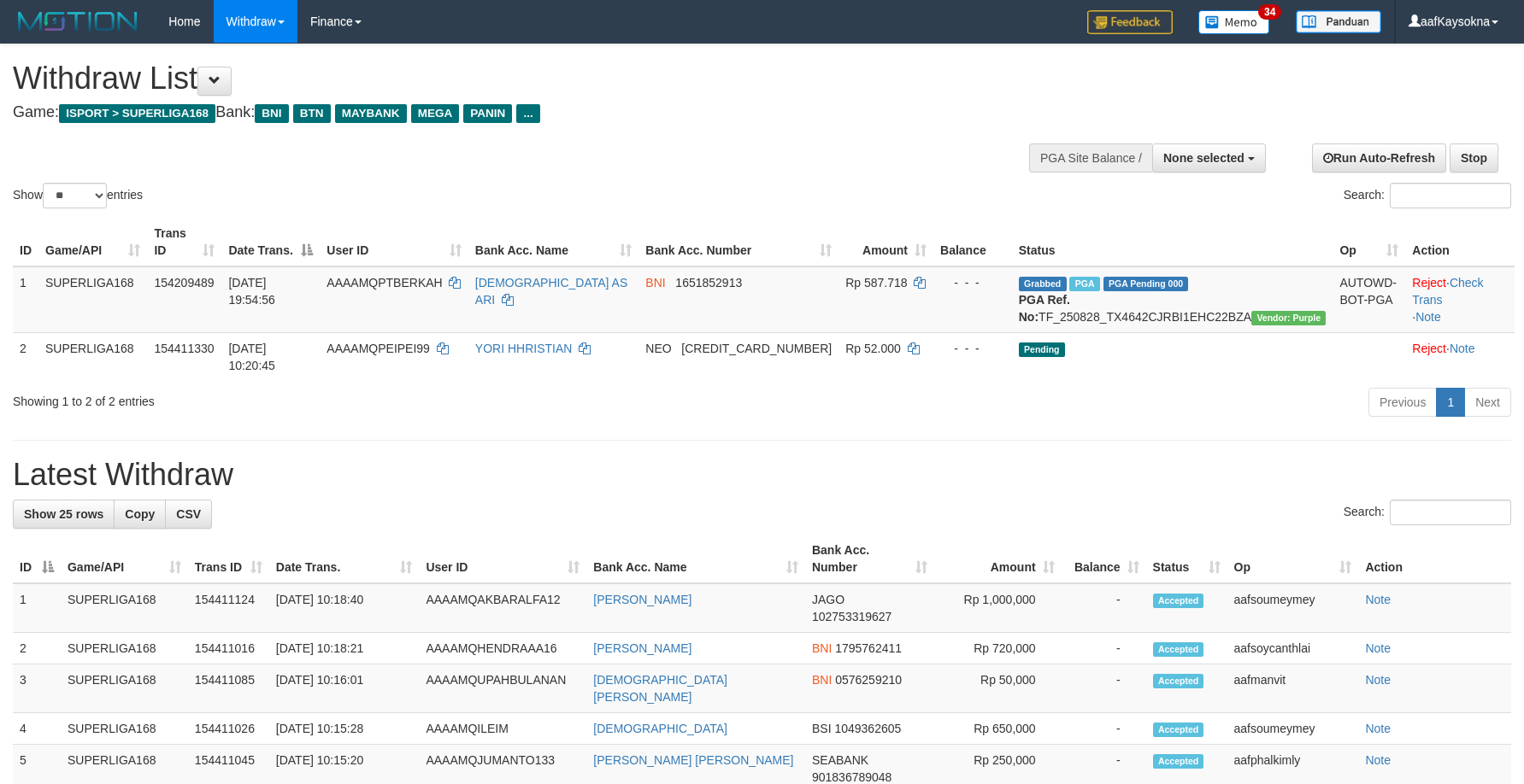 The height and width of the screenshot is (784, 1524). Describe the element at coordinates (828, 600) in the screenshot. I see `span: JAGO` at that location.